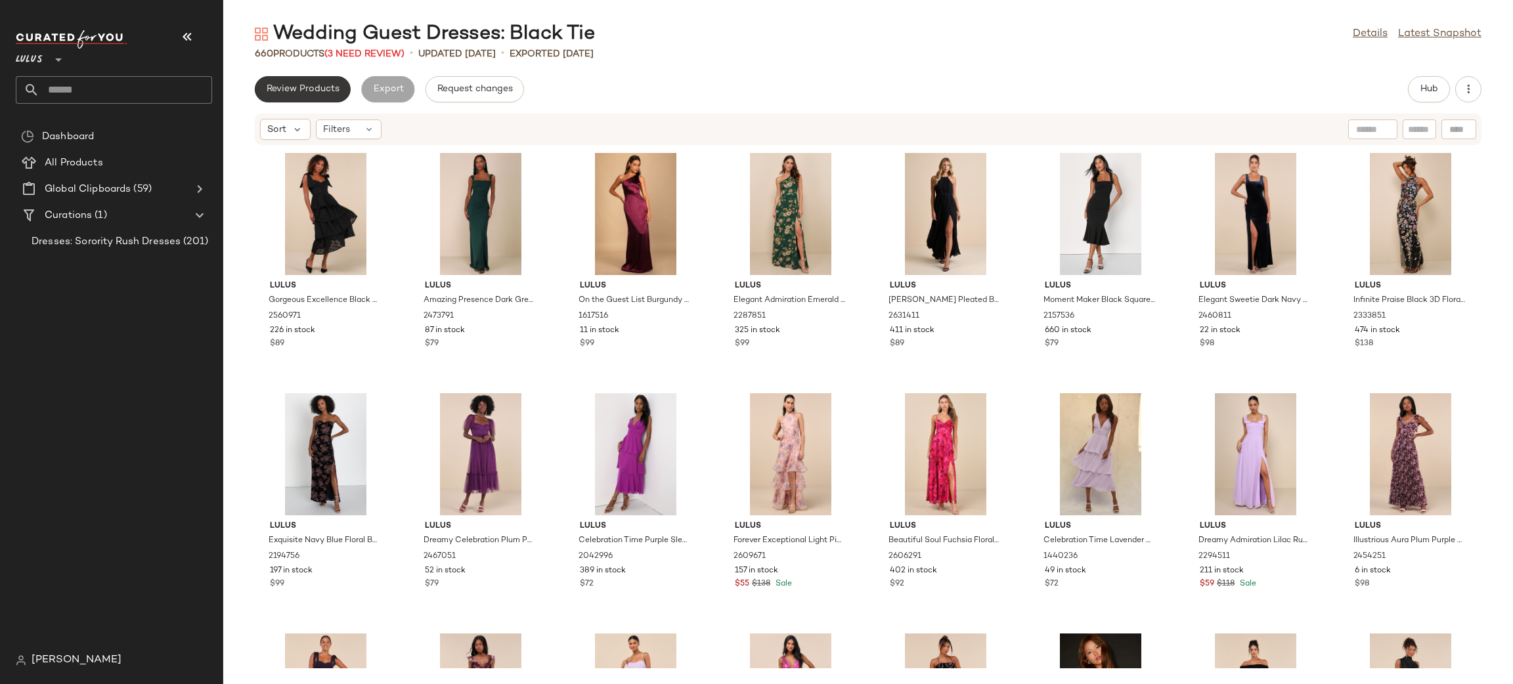 The width and height of the screenshot is (1513, 684). I want to click on span: Review Products, so click(303, 89).